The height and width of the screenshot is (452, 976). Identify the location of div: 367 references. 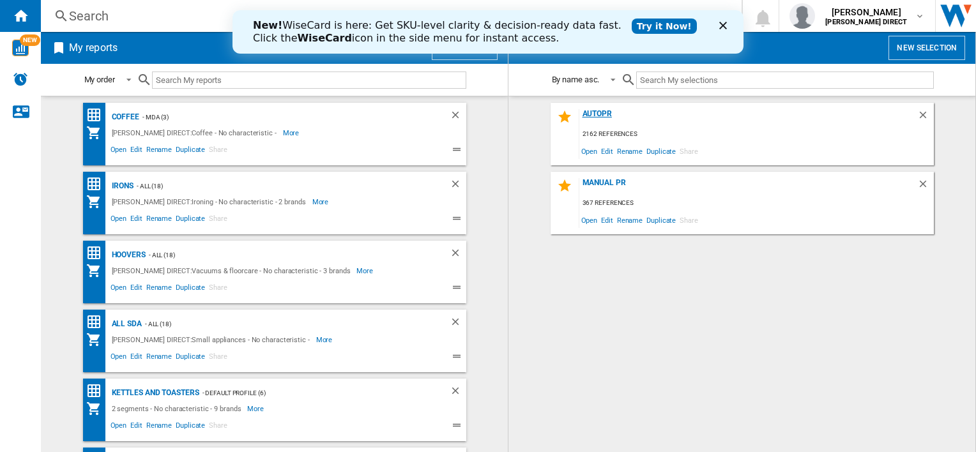
(756, 203).